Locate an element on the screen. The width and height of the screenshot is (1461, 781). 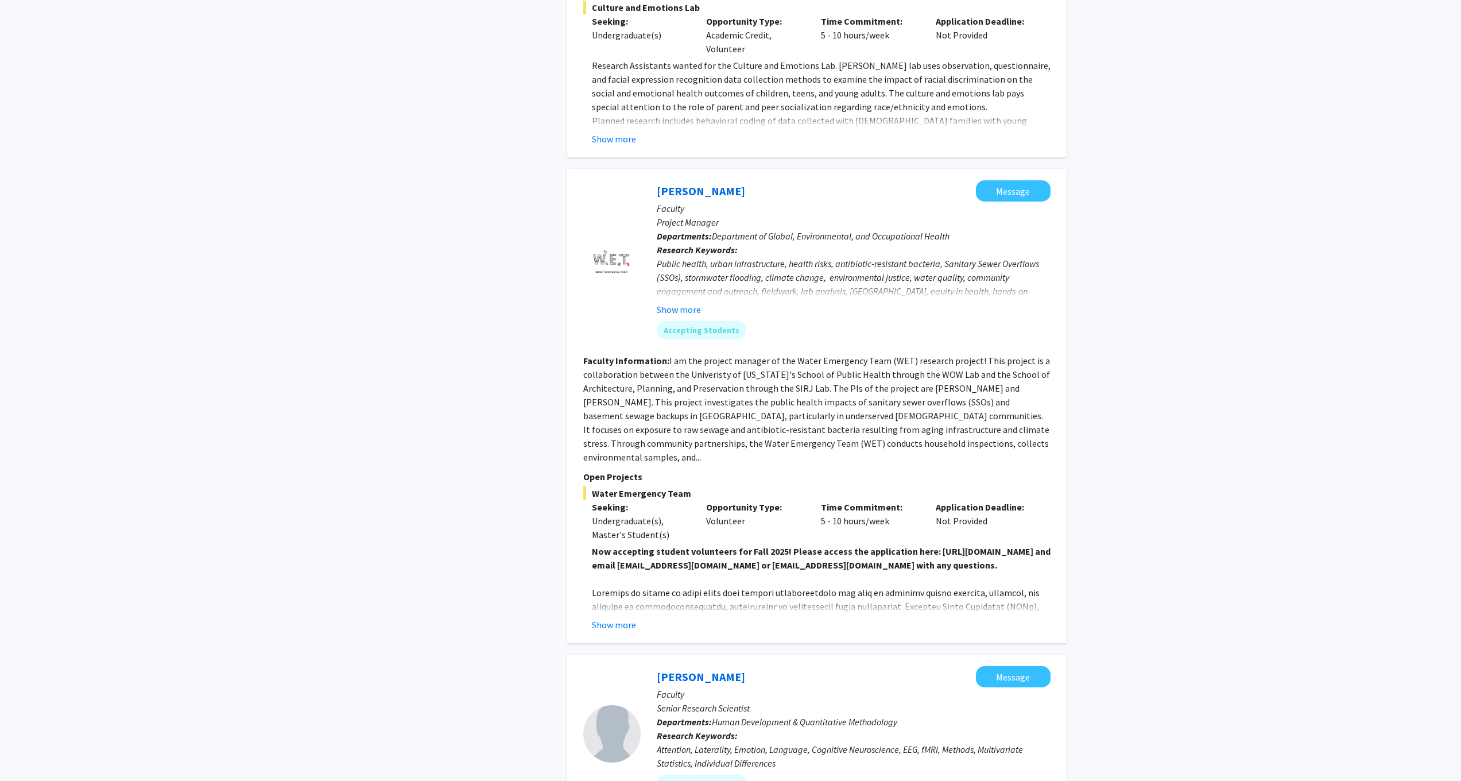
p: Project Manager is located at coordinates (854, 222).